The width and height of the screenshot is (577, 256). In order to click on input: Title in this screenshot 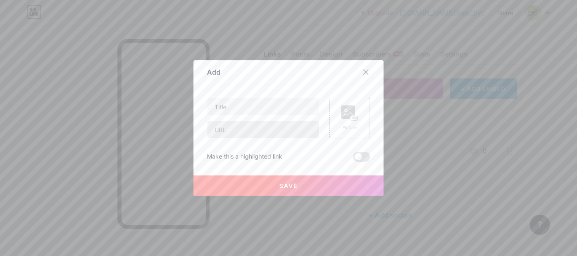, I will do `click(263, 107)`.